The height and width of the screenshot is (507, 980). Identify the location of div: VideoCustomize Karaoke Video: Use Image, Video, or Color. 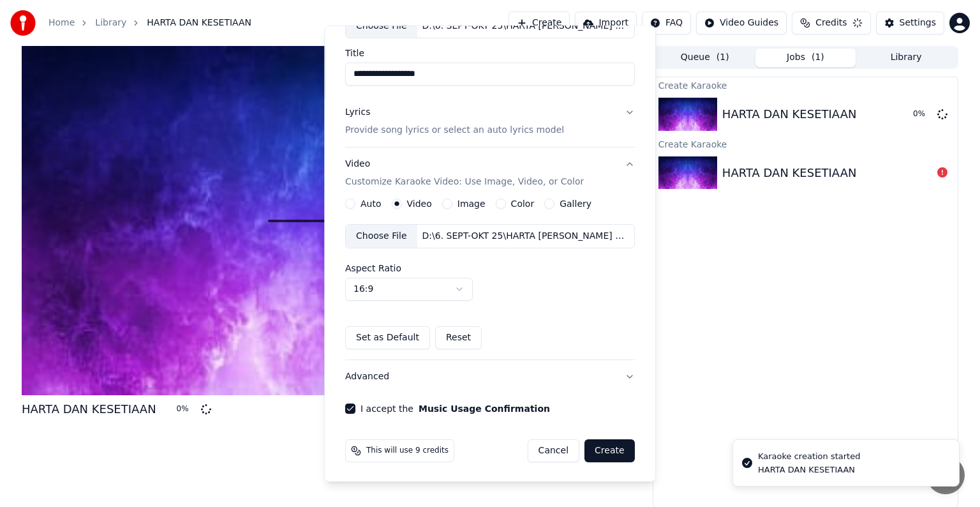
(490, 279).